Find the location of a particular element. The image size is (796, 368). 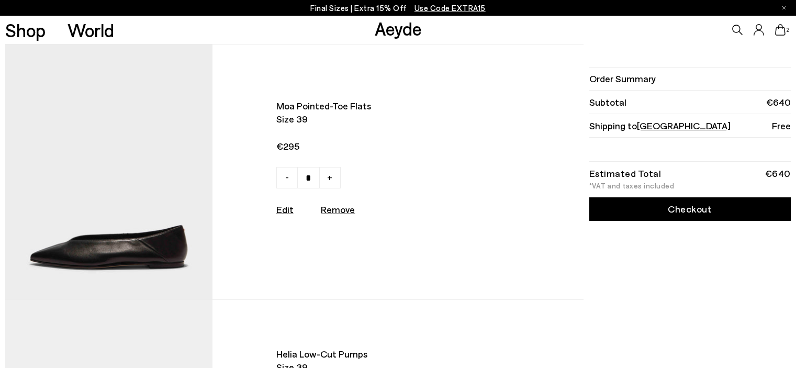

a: Checkout is located at coordinates (690, 209).